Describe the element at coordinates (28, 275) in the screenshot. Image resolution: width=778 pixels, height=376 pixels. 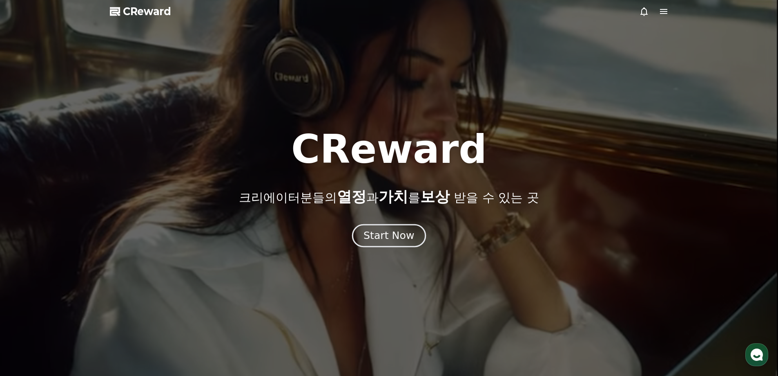
I see `span: 홈` at that location.